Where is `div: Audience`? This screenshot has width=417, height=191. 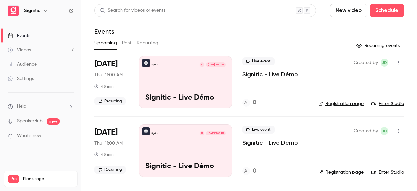 div: Audience is located at coordinates (22, 64).